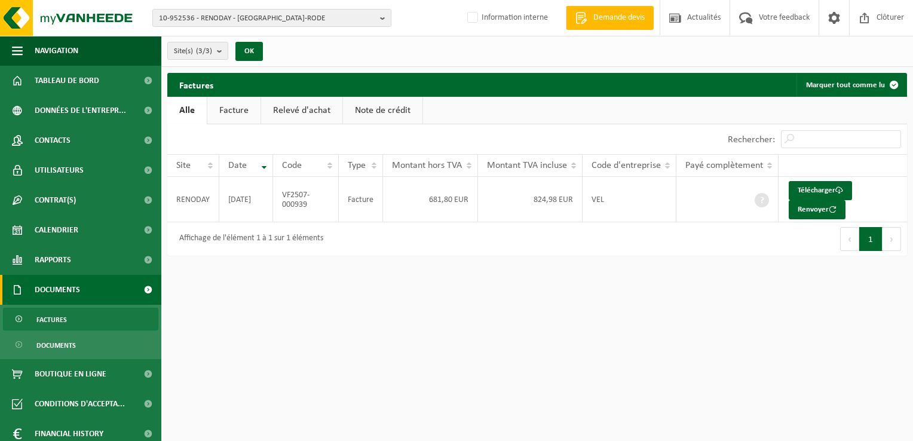  Describe the element at coordinates (871, 239) in the screenshot. I see `button: 1` at that location.